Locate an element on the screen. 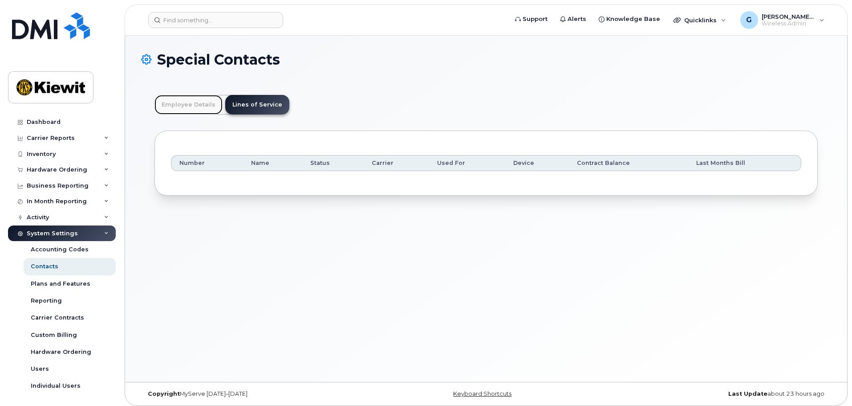 This screenshot has height=406, width=852. strong: Copyright is located at coordinates (164, 393).